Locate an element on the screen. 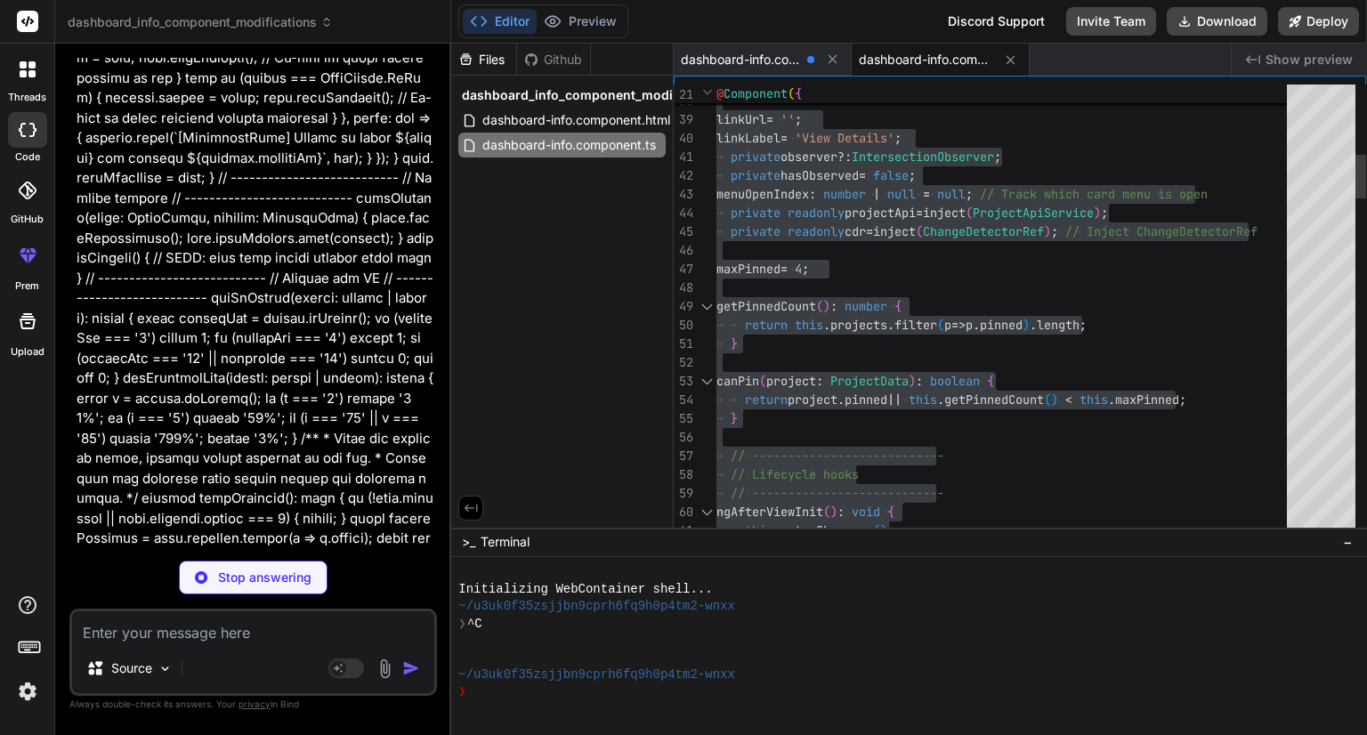 This screenshot has height=735, width=1367. div: Discord Support is located at coordinates (996, 21).